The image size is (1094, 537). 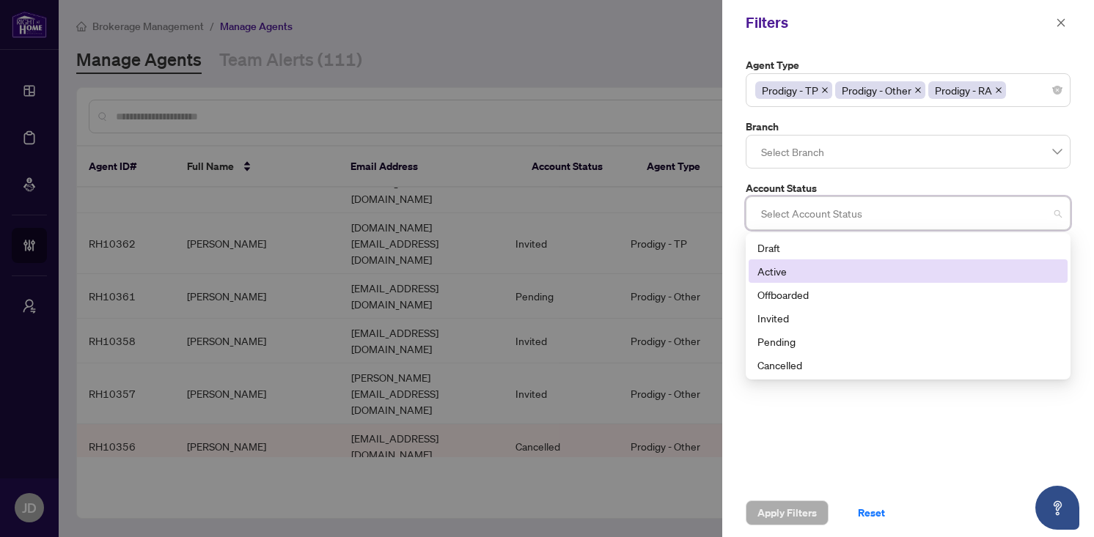 What do you see at coordinates (908, 318) in the screenshot?
I see `div: Invited` at bounding box center [908, 318].